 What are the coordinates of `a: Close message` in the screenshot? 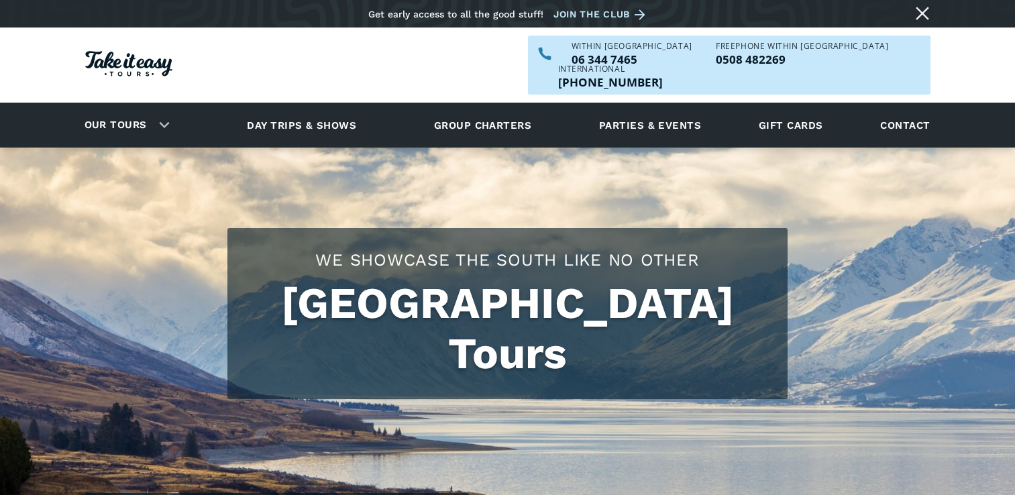 It's located at (922, 13).